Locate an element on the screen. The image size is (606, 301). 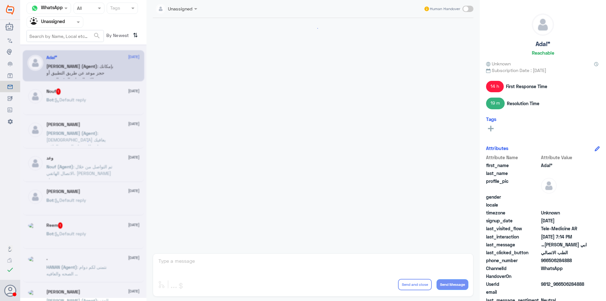
span: locale is located at coordinates (513, 204).